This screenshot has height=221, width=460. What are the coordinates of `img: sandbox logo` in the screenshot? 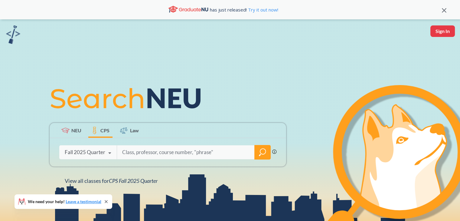 It's located at (13, 34).